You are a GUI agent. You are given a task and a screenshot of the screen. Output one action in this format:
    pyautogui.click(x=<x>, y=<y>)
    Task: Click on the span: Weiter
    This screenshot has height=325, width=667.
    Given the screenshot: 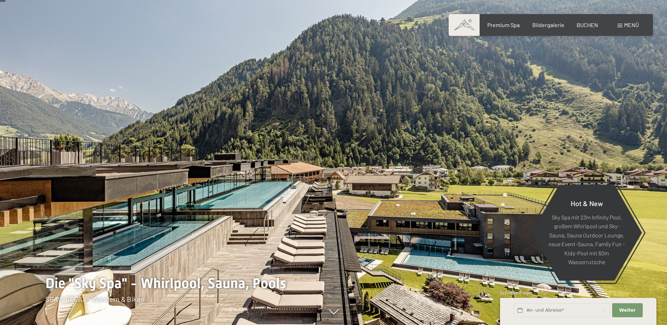 What is the action you would take?
    pyautogui.click(x=627, y=310)
    